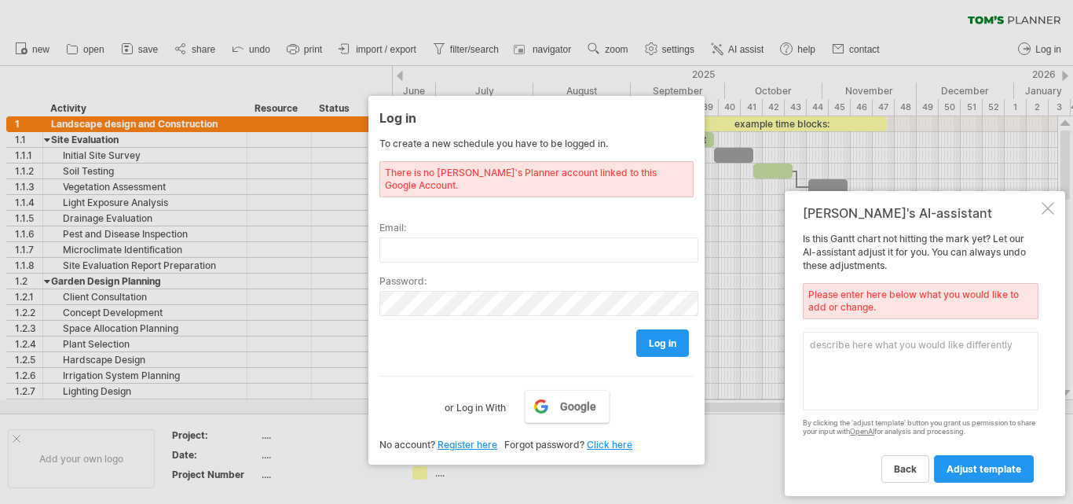 This screenshot has height=504, width=1073. Describe the element at coordinates (537, 143) in the screenshot. I see `div: To create a new schedule you have to be logged in.` at that location.